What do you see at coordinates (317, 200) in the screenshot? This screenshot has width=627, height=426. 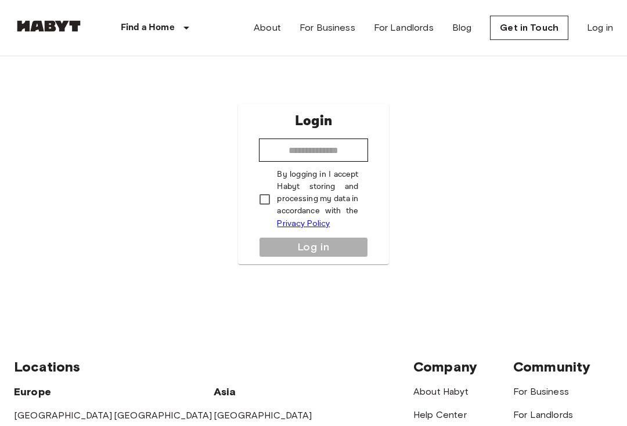 I see `p: By logging in I accept Habyt storing and processing my data in accordance with the` at bounding box center [317, 200].